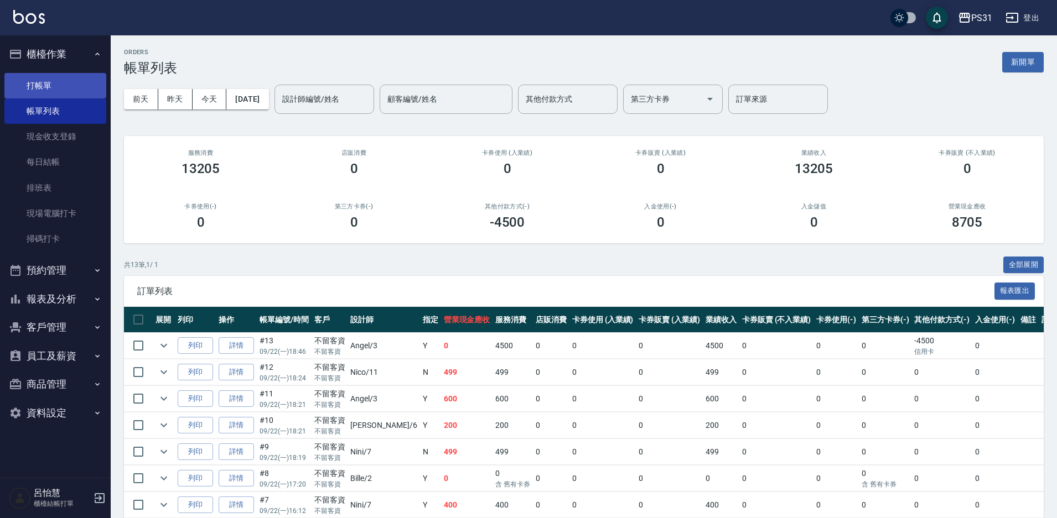  Describe the element at coordinates (660, 153) in the screenshot. I see `h2: 卡券販賣 (入業績)` at that location.